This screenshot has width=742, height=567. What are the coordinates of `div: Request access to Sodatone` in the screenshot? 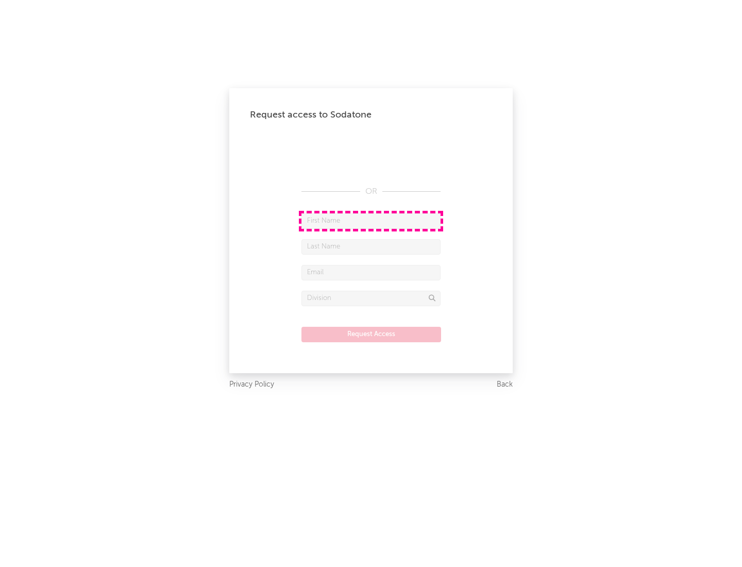 It's located at (371, 115).